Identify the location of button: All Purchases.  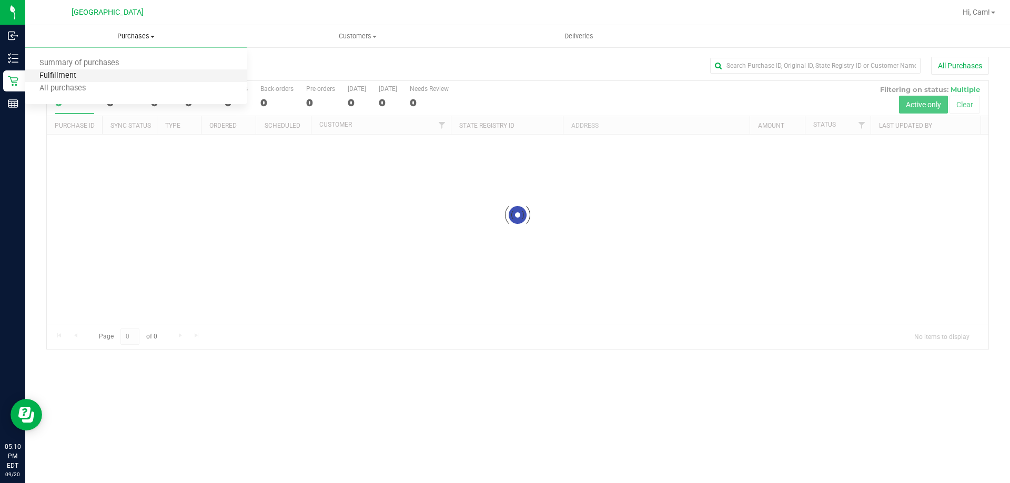
(960, 66).